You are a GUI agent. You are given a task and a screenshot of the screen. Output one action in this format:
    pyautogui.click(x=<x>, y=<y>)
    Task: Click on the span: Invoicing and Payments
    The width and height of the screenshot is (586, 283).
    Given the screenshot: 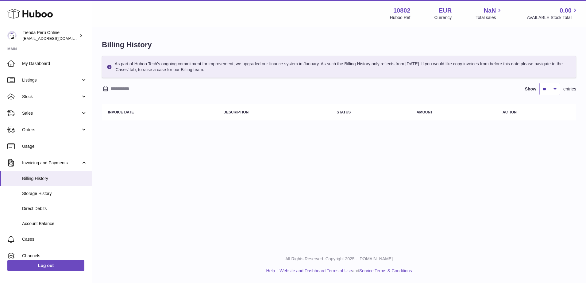 What is the action you would take?
    pyautogui.click(x=51, y=163)
    